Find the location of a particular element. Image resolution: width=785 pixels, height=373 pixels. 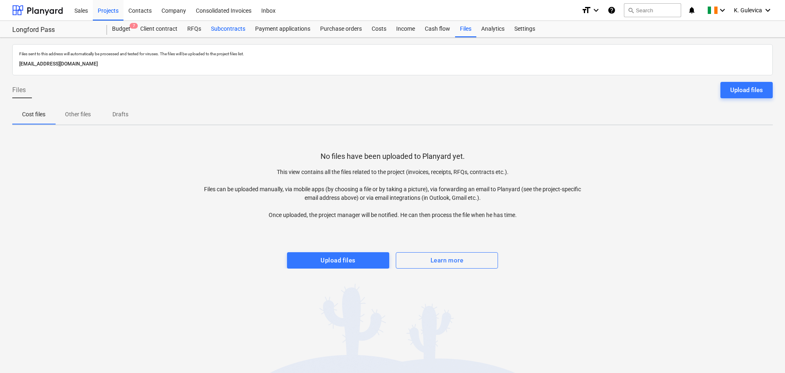

button: Search is located at coordinates (653, 10).